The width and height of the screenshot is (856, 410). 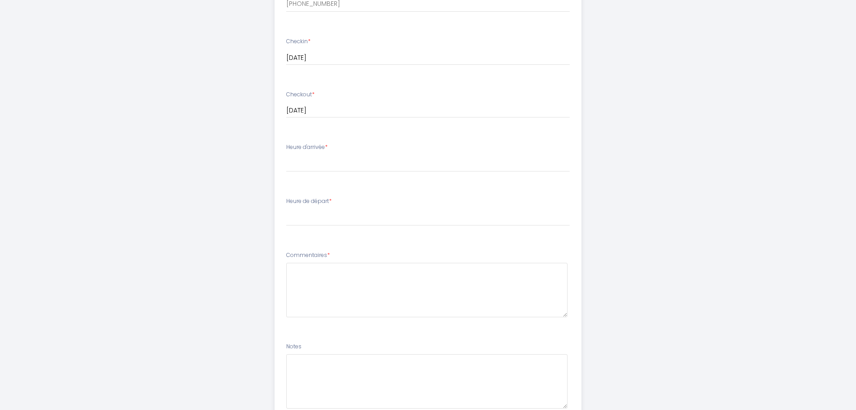 What do you see at coordinates (307, 147) in the screenshot?
I see `label: Heure d'arrivée` at bounding box center [307, 147].